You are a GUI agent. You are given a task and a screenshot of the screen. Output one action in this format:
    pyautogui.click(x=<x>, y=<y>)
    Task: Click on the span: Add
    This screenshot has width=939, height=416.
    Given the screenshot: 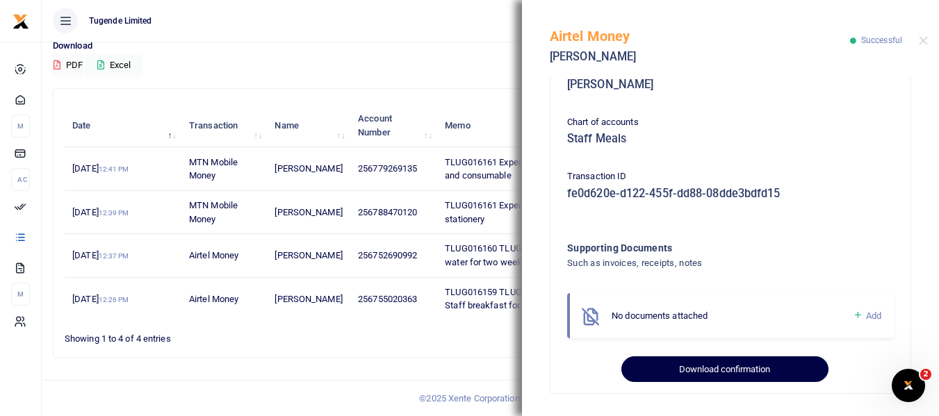 What is the action you would take?
    pyautogui.click(x=873, y=315)
    